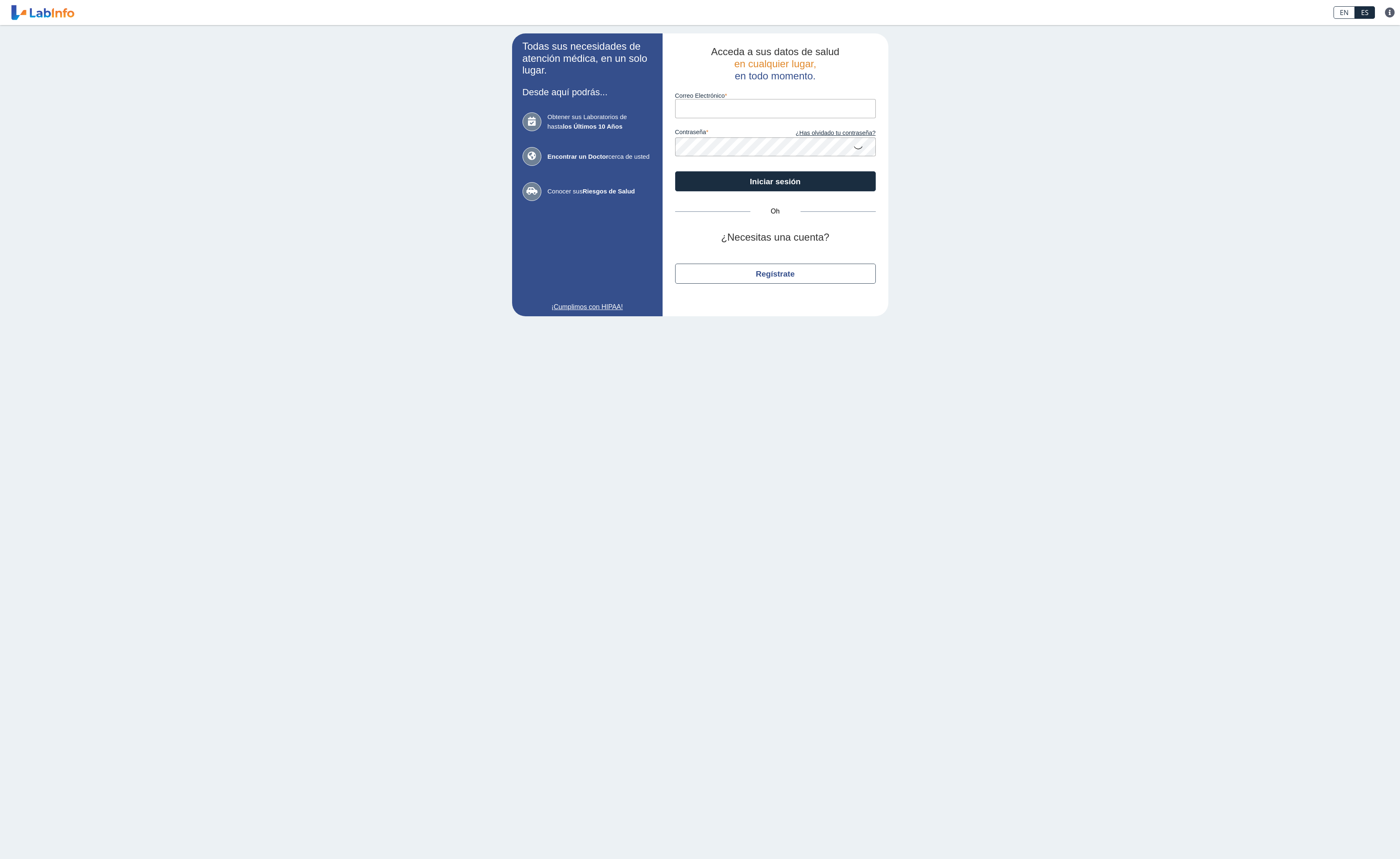  What do you see at coordinates (776, 274) in the screenshot?
I see `button: Regístrate` at bounding box center [776, 274].